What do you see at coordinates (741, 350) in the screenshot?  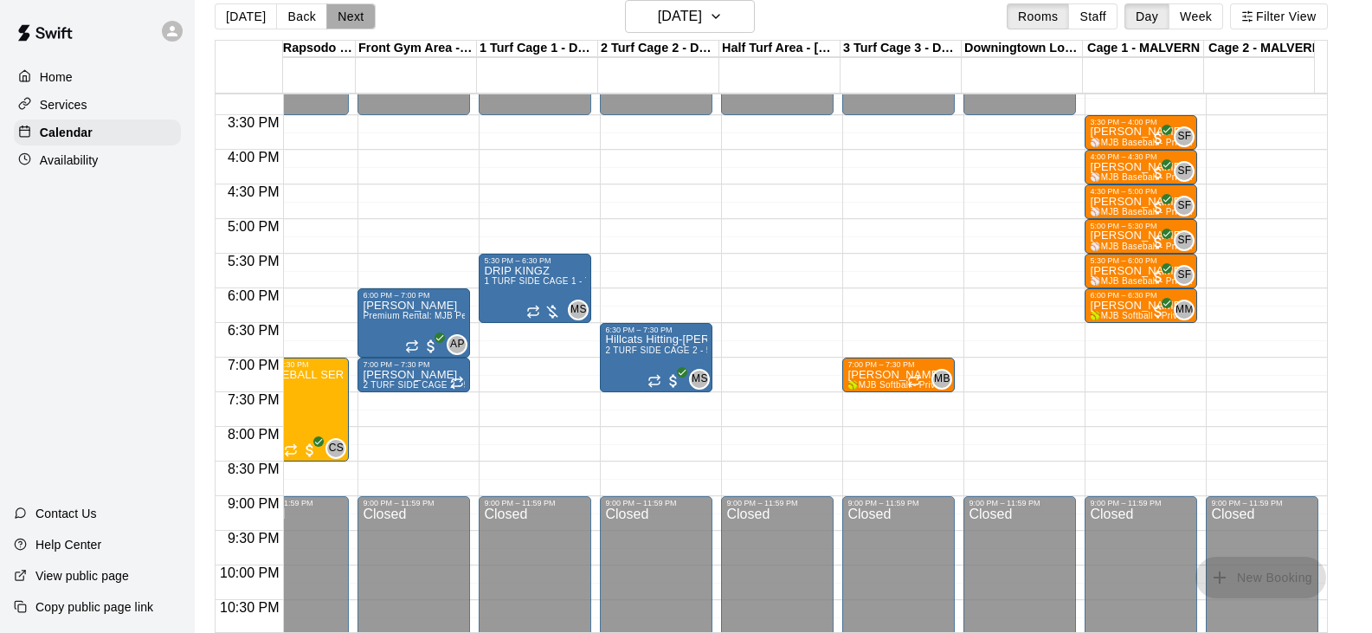 I see `span: 2 TURF SIDE CAGE 2 - 55' Cage - TURF SIDE- DOWNINGTOWN` at bounding box center [741, 350].